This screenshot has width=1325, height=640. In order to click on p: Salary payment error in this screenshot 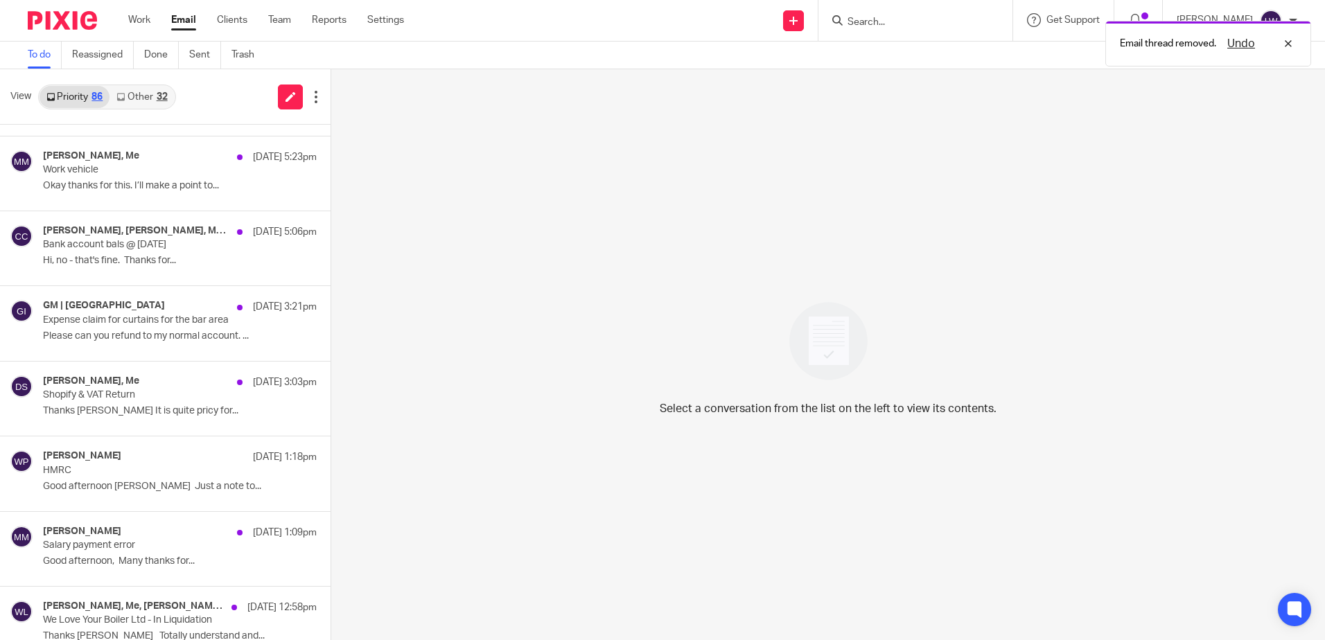, I will do `click(152, 545)`.